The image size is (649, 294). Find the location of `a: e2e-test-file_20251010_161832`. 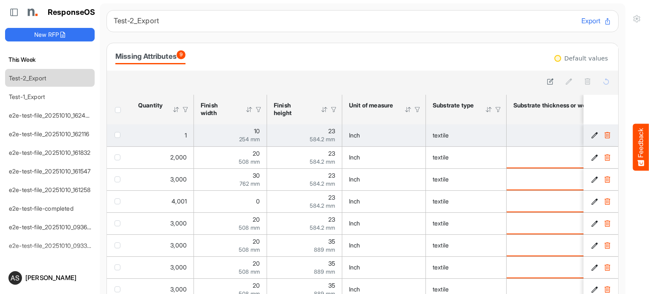

a: e2e-test-file_20251010_161832 is located at coordinates (50, 152).